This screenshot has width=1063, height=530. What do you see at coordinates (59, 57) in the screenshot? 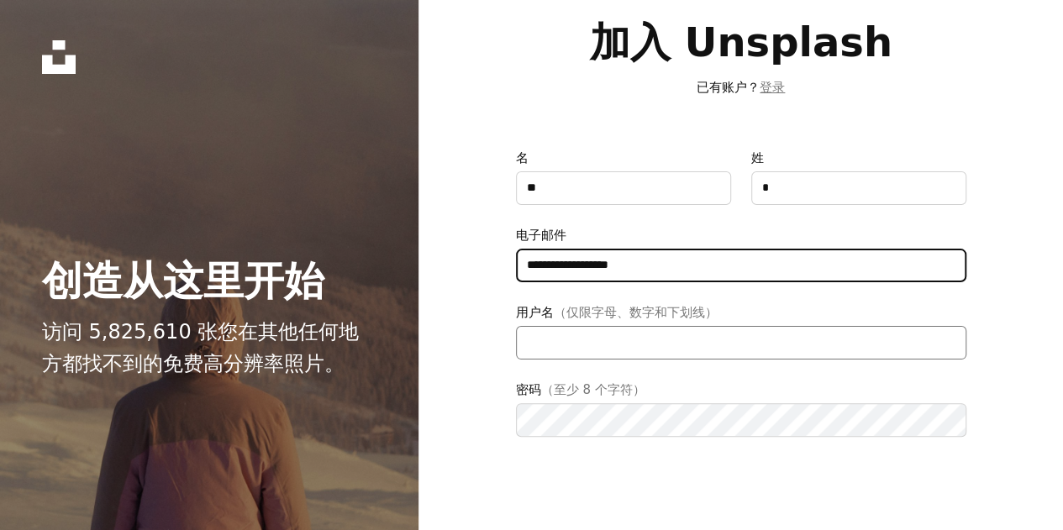
I see `a: 首页 — Unsplash` at bounding box center [59, 57].